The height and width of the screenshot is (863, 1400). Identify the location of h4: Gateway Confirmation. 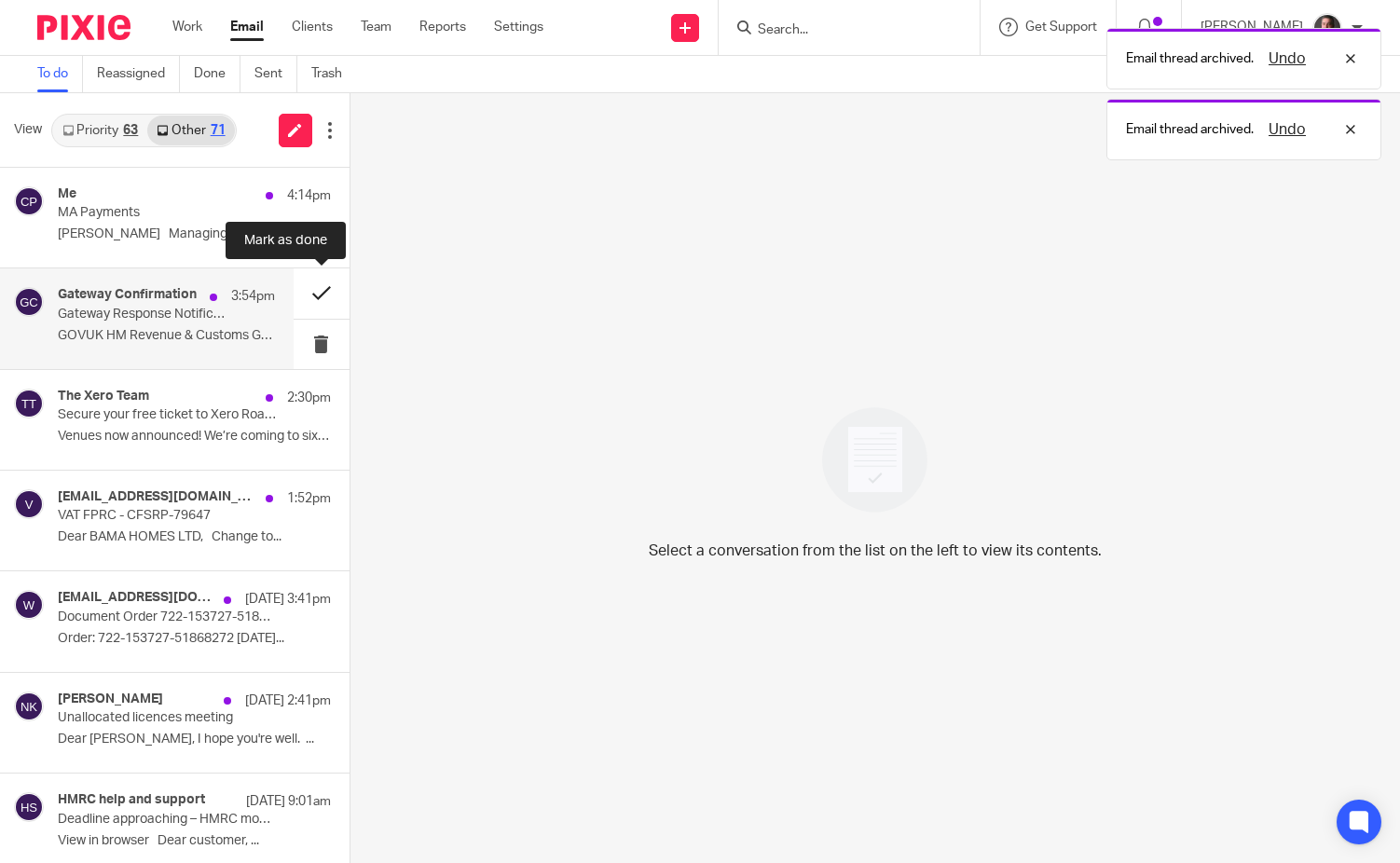
(127, 294).